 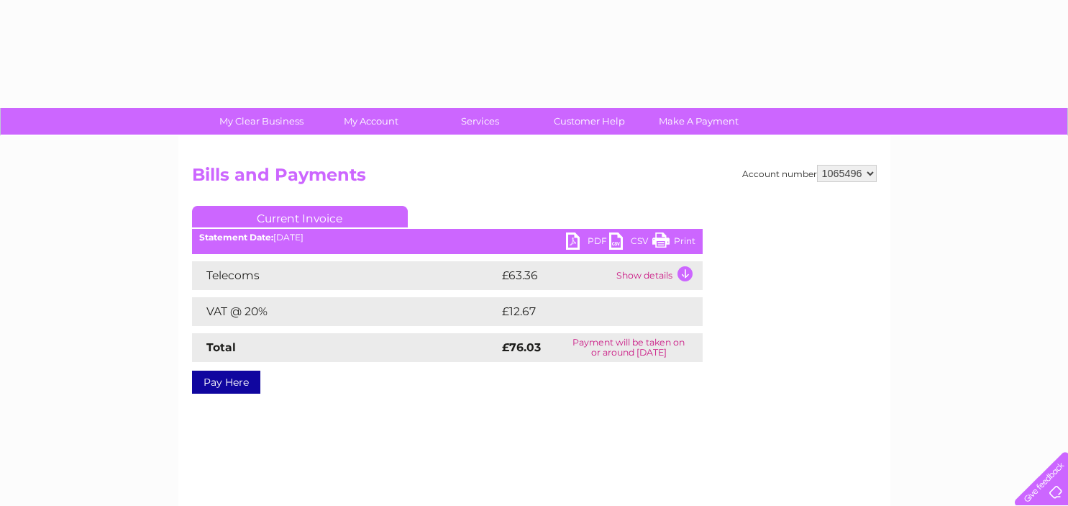 I want to click on a: Print, so click(x=674, y=242).